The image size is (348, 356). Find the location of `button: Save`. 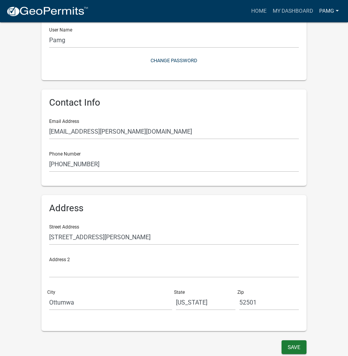

button: Save is located at coordinates (294, 347).